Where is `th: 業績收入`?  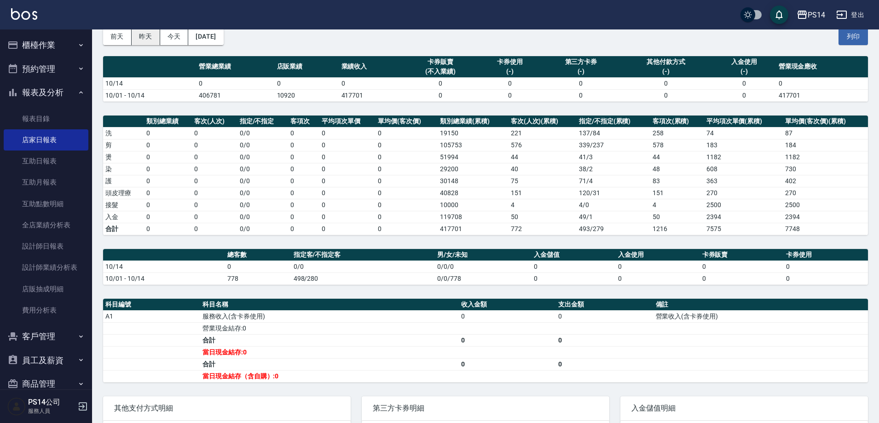
th: 業績收入 is located at coordinates (372, 67).